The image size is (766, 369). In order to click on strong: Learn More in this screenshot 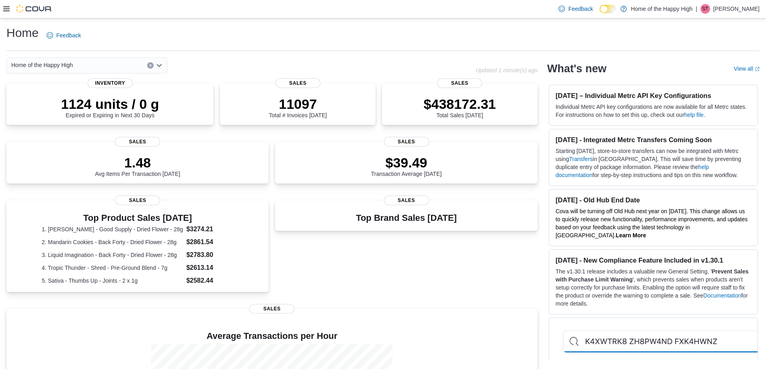, I will do `click(630, 236)`.